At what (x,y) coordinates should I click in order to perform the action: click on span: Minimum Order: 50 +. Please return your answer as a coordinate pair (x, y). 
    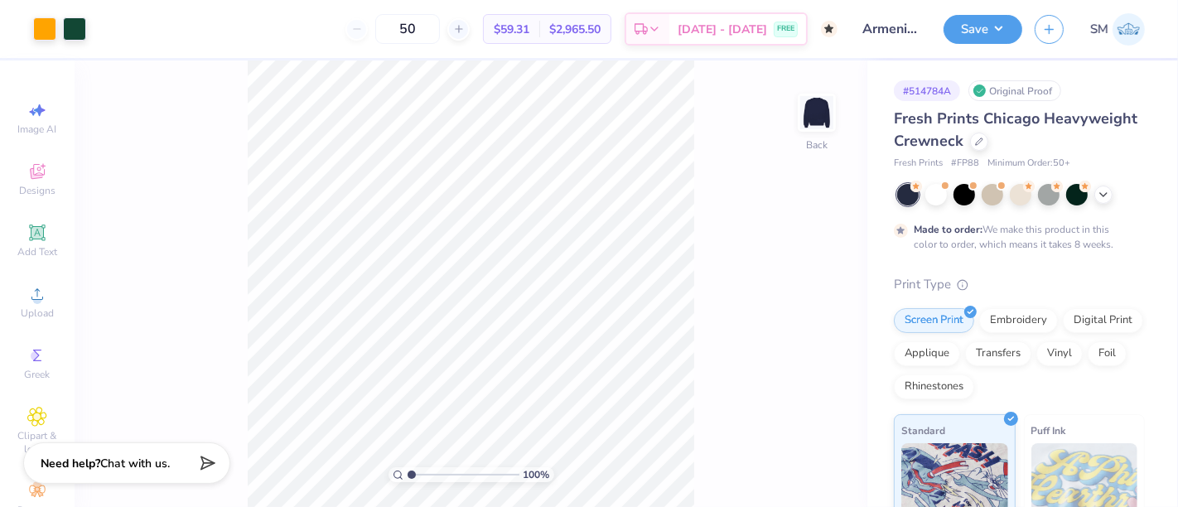
    Looking at the image, I should click on (1029, 163).